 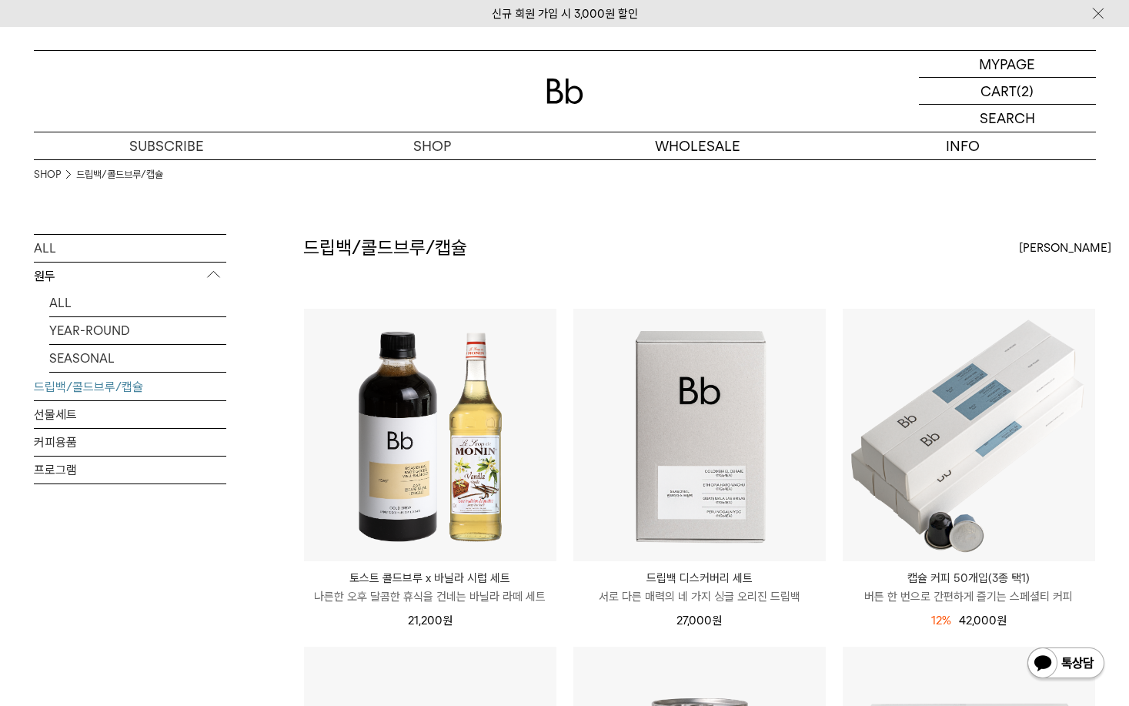 What do you see at coordinates (700, 587) in the screenshot?
I see `a: 드립백 디스커버리 세트 서로 다른 매력의 네 가지 싱글 오리진 드립백` at bounding box center [700, 587].